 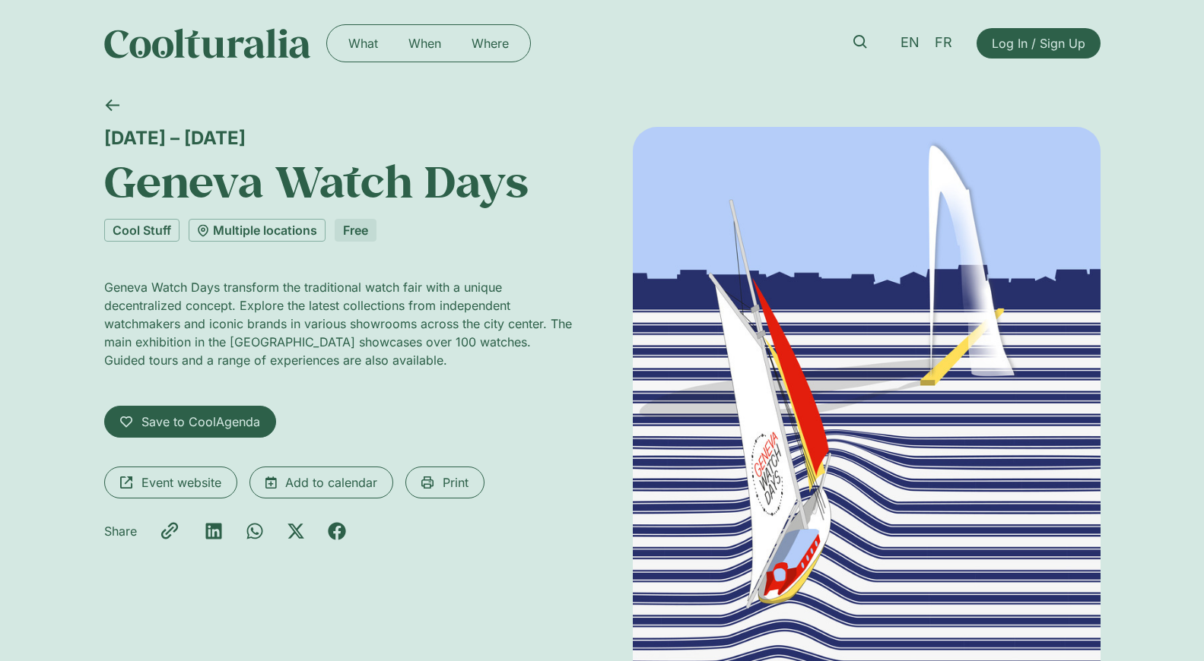 What do you see at coordinates (943, 43) in the screenshot?
I see `a: FR` at bounding box center [943, 43].